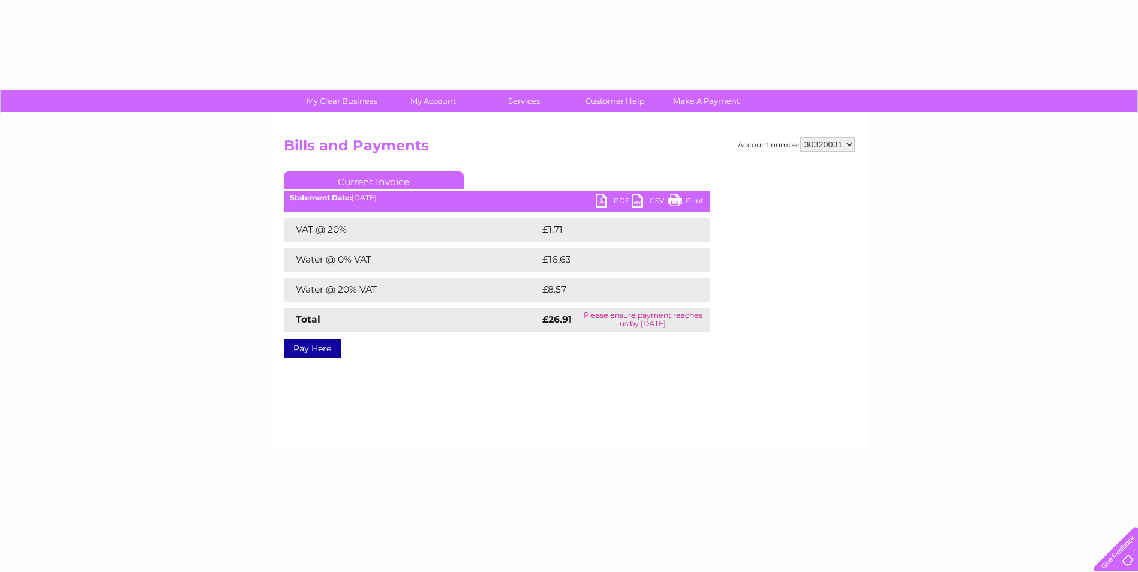 Image resolution: width=1138 pixels, height=572 pixels. Describe the element at coordinates (432, 101) in the screenshot. I see `a: My Account` at that location.